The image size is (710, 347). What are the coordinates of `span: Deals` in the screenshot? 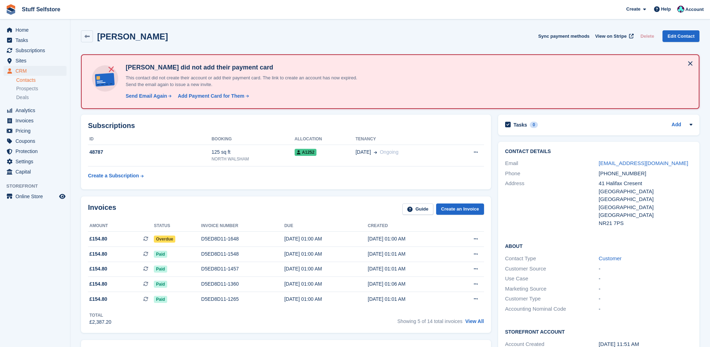 It's located at (23, 97).